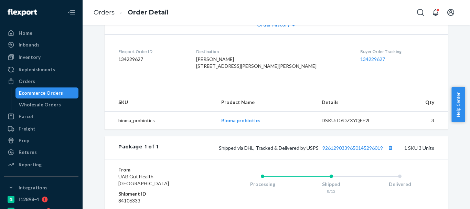 This screenshot has width=470, height=209. I want to click on button: Open account menu, so click(451, 12).